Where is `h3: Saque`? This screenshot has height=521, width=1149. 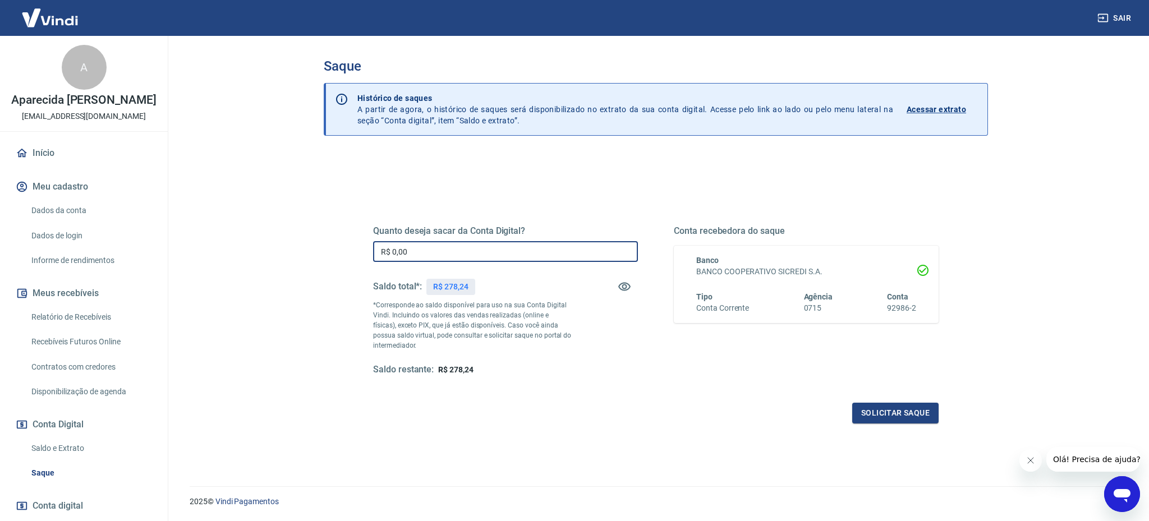
h3: Saque is located at coordinates (656, 66).